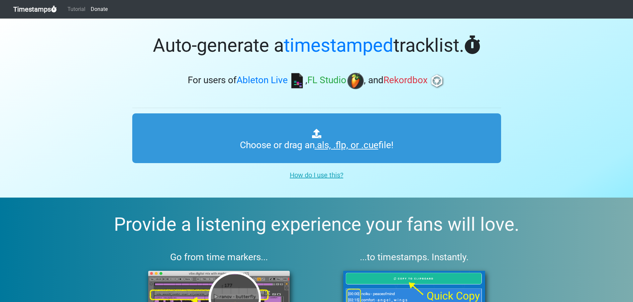 The height and width of the screenshot is (302, 633). Describe the element at coordinates (316, 45) in the screenshot. I see `h1: Auto-generate a tracklist.` at that location.